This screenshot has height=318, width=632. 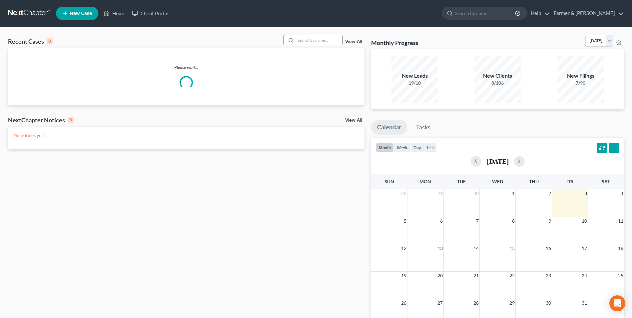 I want to click on a: Client Portal, so click(x=150, y=13).